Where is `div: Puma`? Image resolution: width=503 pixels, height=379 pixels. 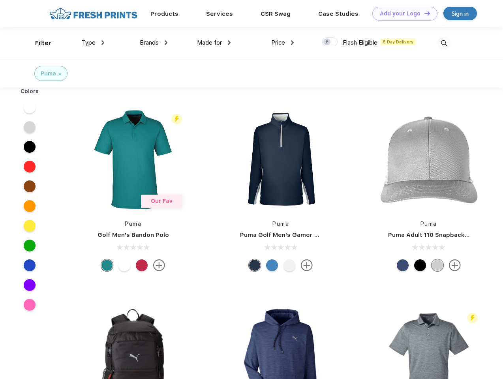 div: Puma is located at coordinates (48, 74).